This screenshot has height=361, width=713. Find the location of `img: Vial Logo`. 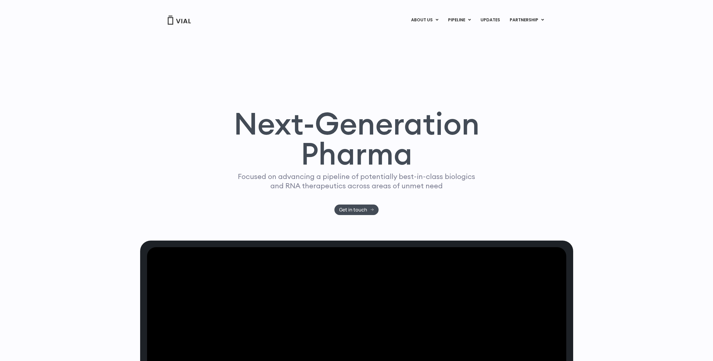

img: Vial Logo is located at coordinates (179, 20).